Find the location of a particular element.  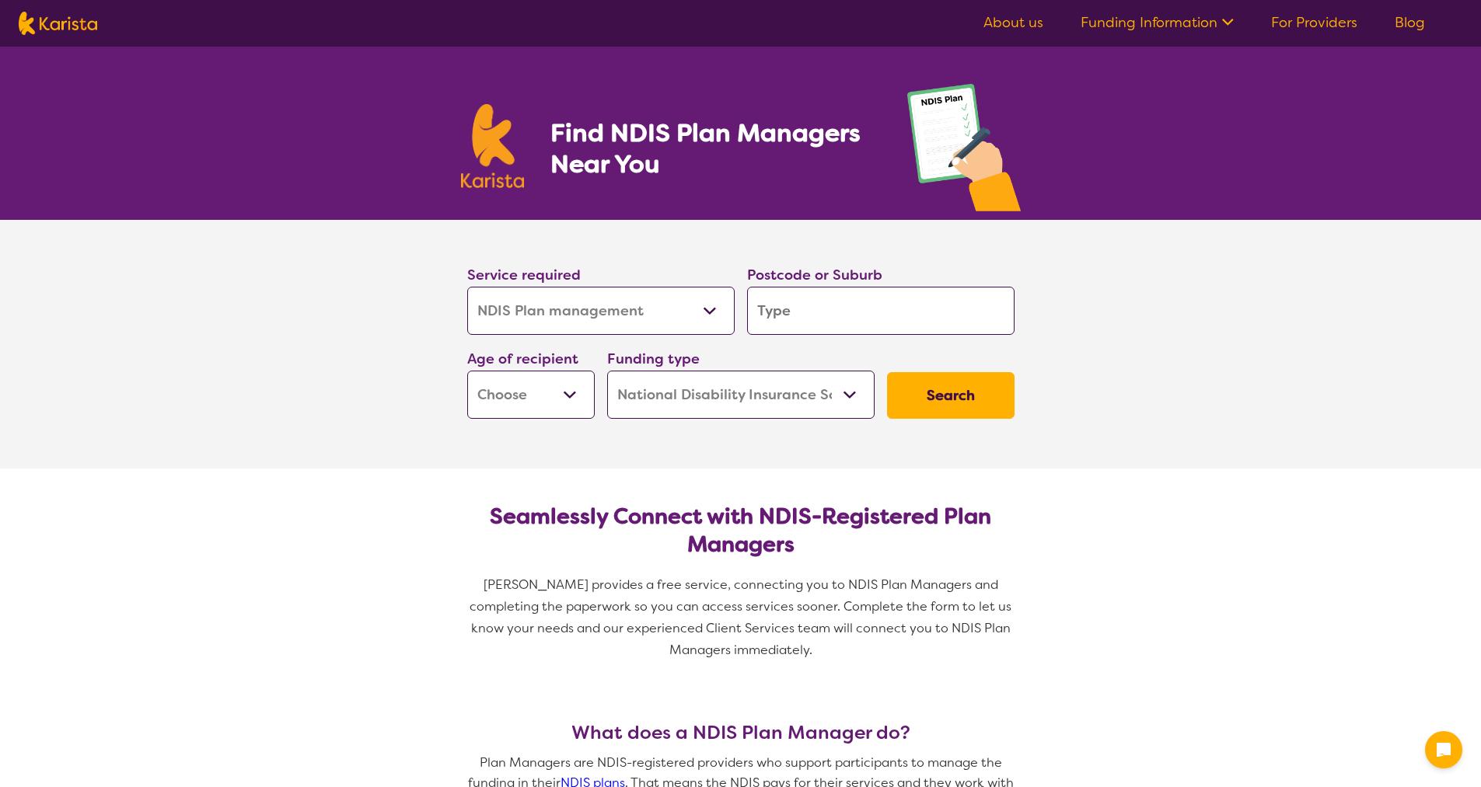

label: Age of recipient is located at coordinates (522, 359).